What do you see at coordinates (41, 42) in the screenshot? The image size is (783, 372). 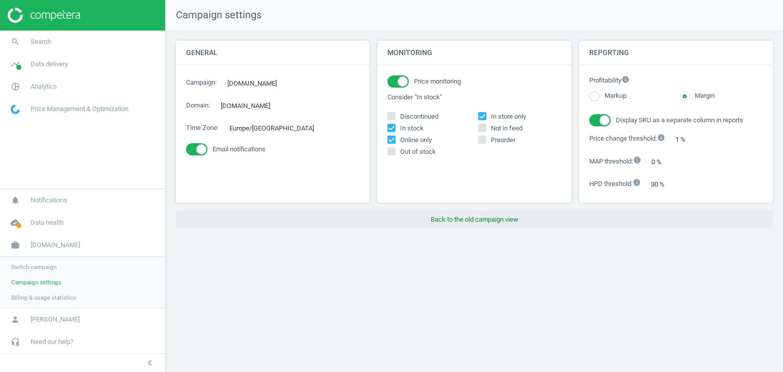 I see `span: Search` at bounding box center [41, 42].